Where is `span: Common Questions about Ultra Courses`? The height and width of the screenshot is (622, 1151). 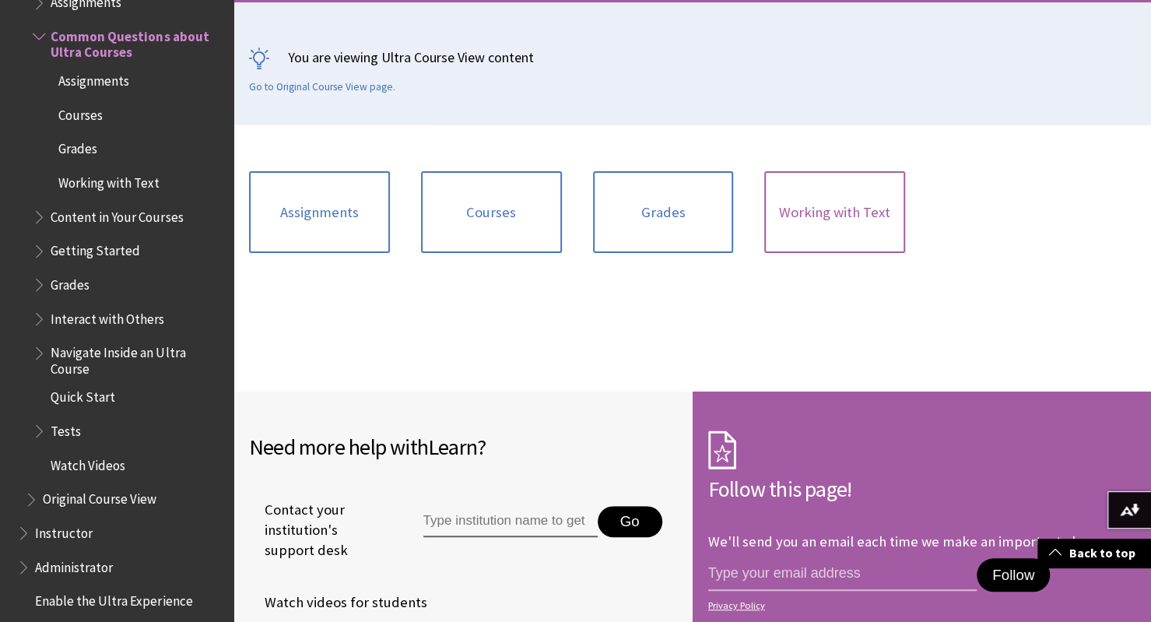
span: Common Questions about Ultra Courses is located at coordinates (136, 41).